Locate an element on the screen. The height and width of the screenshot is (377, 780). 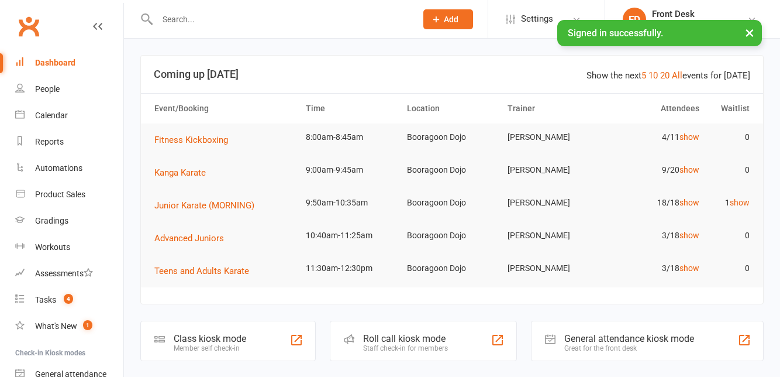
a: People is located at coordinates (69, 89).